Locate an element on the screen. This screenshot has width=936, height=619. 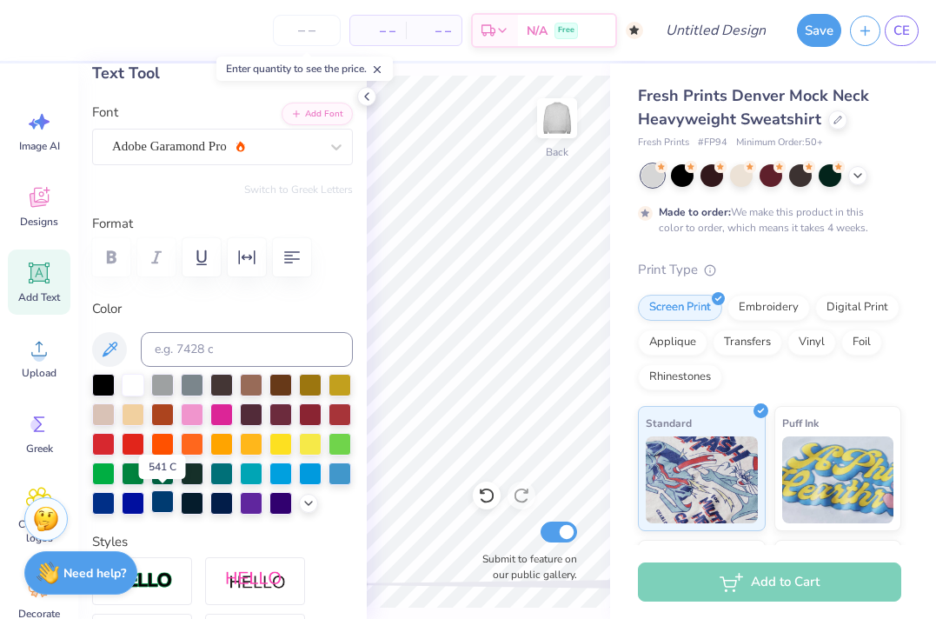
input: Untitled Design is located at coordinates (715, 30).